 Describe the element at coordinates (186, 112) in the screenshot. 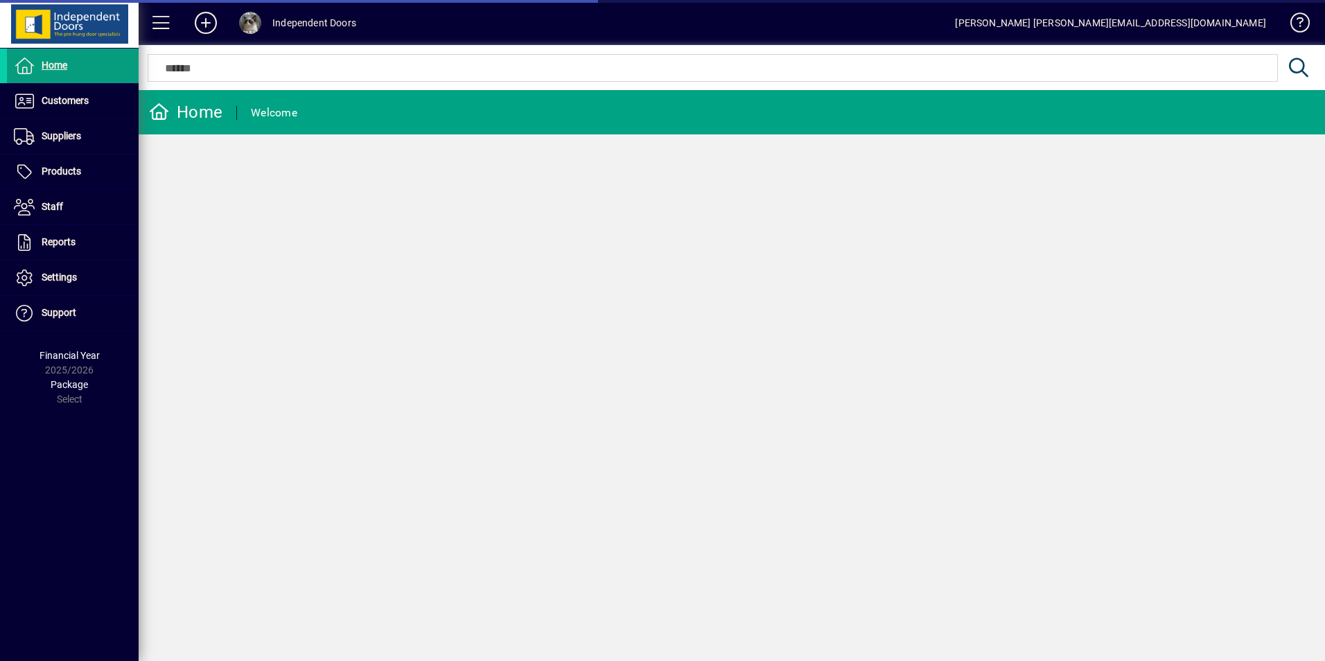

I see `div: Home` at that location.